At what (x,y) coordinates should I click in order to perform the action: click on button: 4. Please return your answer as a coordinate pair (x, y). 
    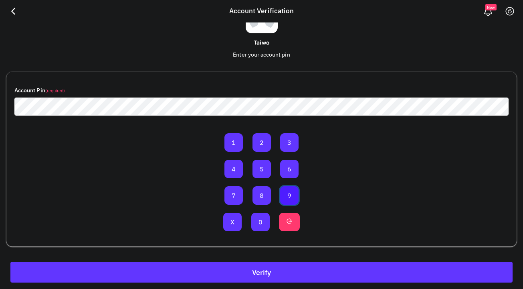
    Looking at the image, I should click on (234, 169).